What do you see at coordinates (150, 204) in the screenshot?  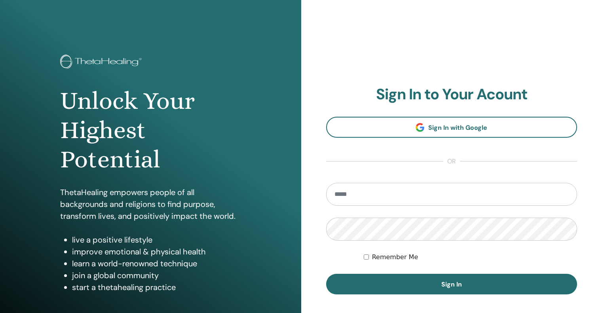 I see `p: ThetaHealing empowers people of all backgrounds and religions to find purpose, transform lives, a...` at bounding box center [150, 204].